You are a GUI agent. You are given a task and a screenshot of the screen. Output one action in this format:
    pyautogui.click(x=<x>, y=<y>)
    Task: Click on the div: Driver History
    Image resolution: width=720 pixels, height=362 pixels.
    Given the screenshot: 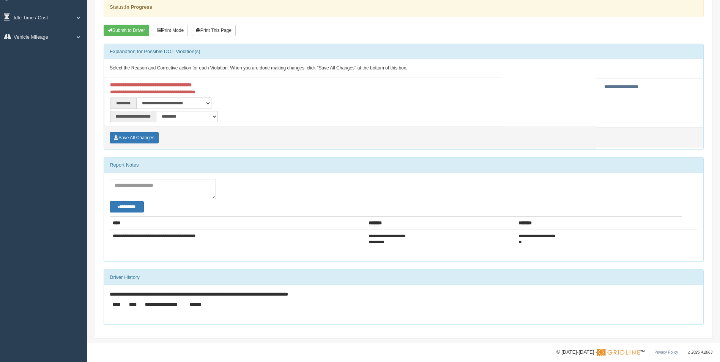 What is the action you would take?
    pyautogui.click(x=404, y=278)
    